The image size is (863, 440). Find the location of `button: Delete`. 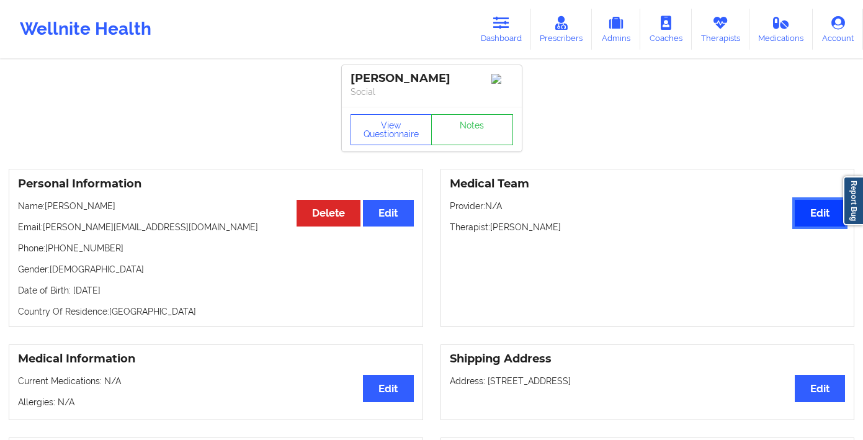

button: Delete is located at coordinates (328, 213).